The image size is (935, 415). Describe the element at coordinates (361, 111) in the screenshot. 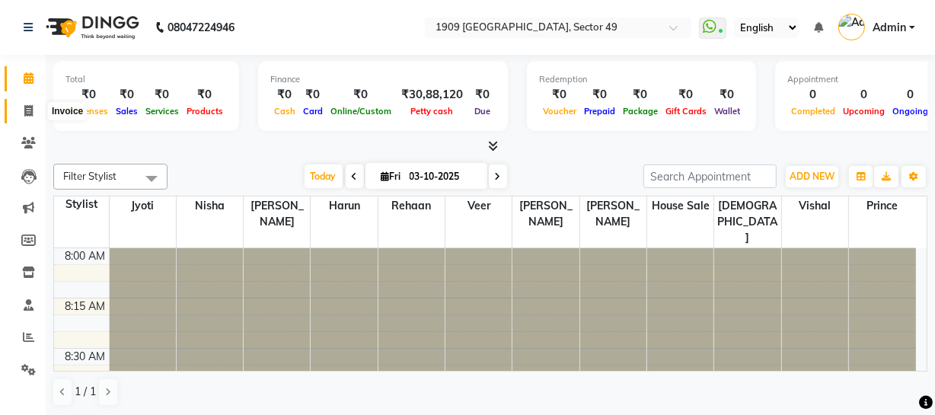

I see `span: Online/Custom` at that location.